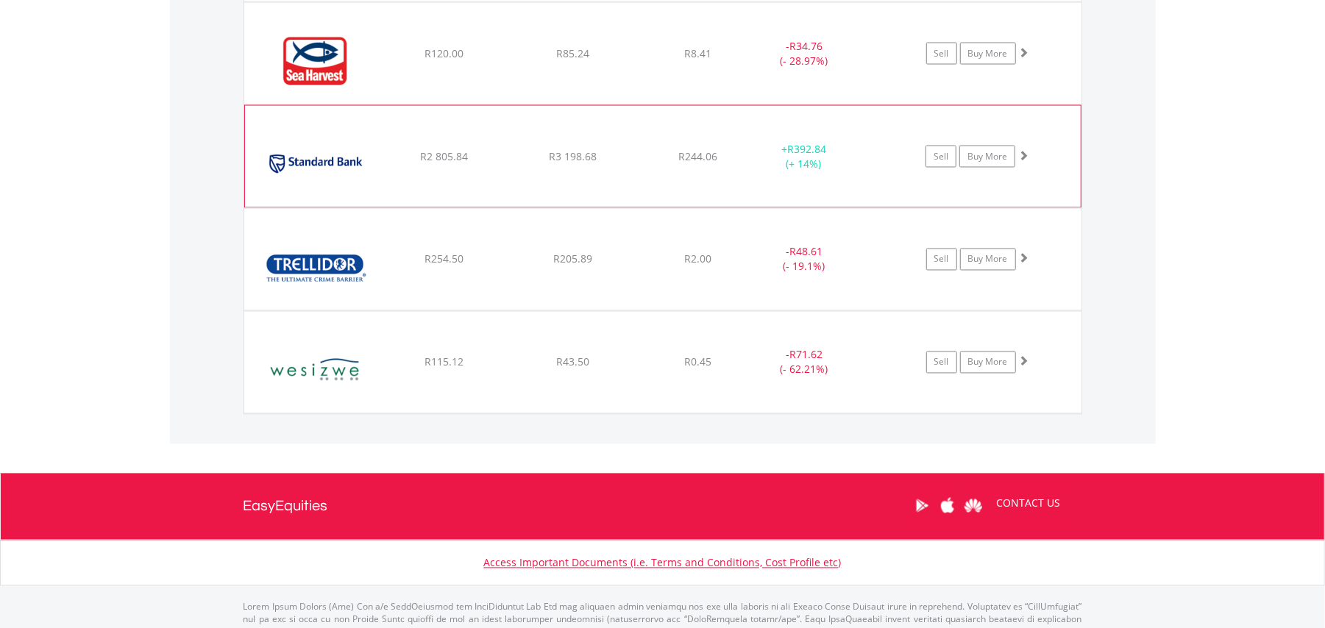  Describe the element at coordinates (444, 53) in the screenshot. I see `span: R120.00` at that location.